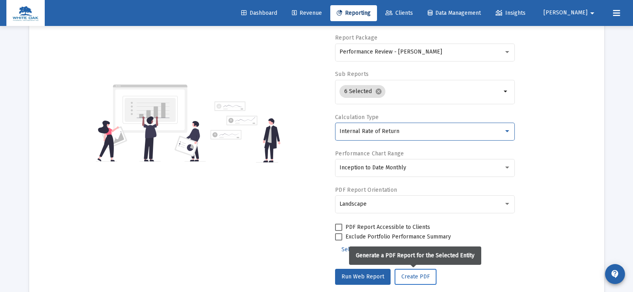 The height and width of the screenshot is (292, 633). I want to click on a: Insights, so click(510, 13).